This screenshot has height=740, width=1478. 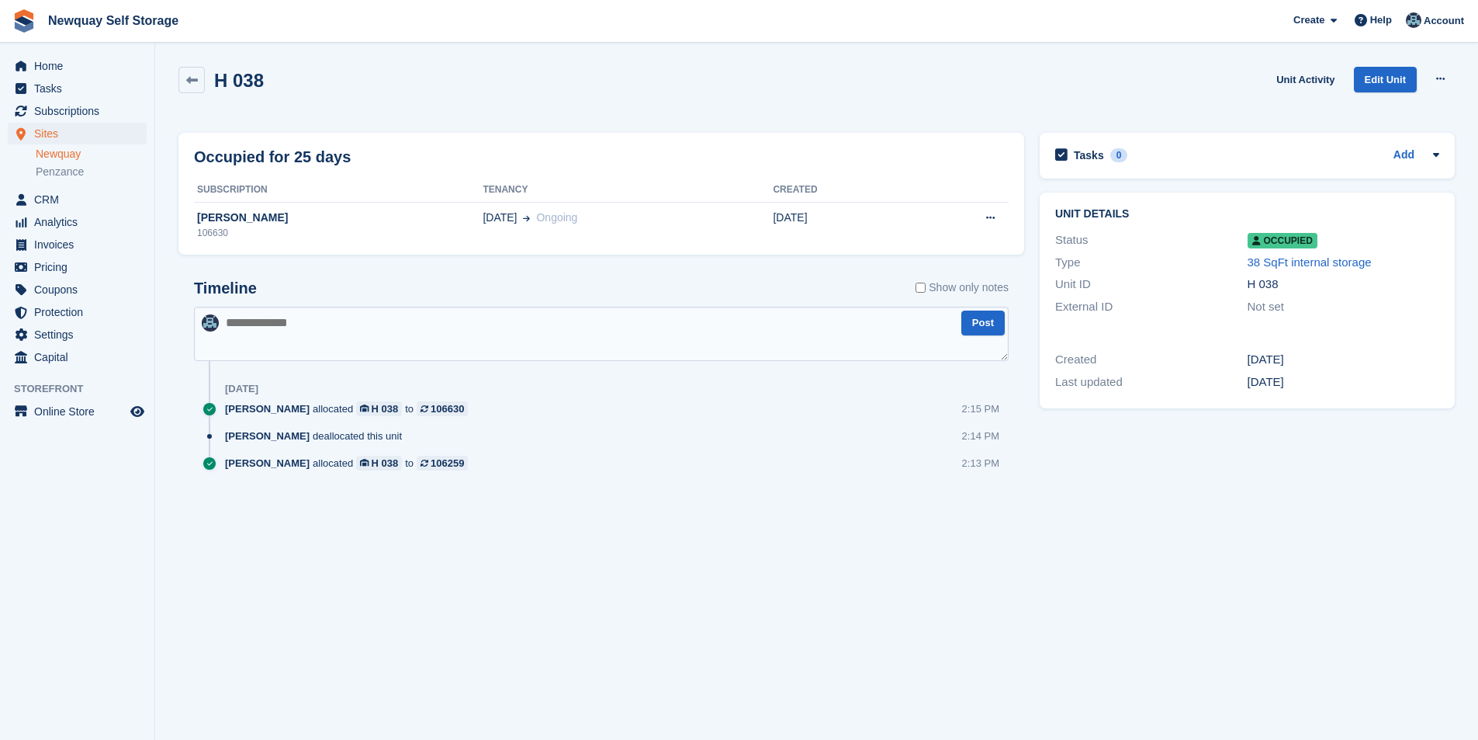 I want to click on a: Unit Activity, so click(x=1305, y=79).